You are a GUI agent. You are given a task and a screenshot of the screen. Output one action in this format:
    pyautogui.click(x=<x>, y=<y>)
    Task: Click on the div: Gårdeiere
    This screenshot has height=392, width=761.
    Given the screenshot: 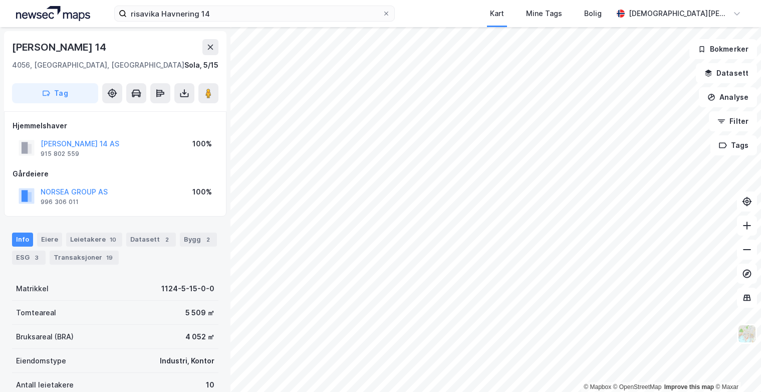 What is the action you would take?
    pyautogui.click(x=115, y=174)
    